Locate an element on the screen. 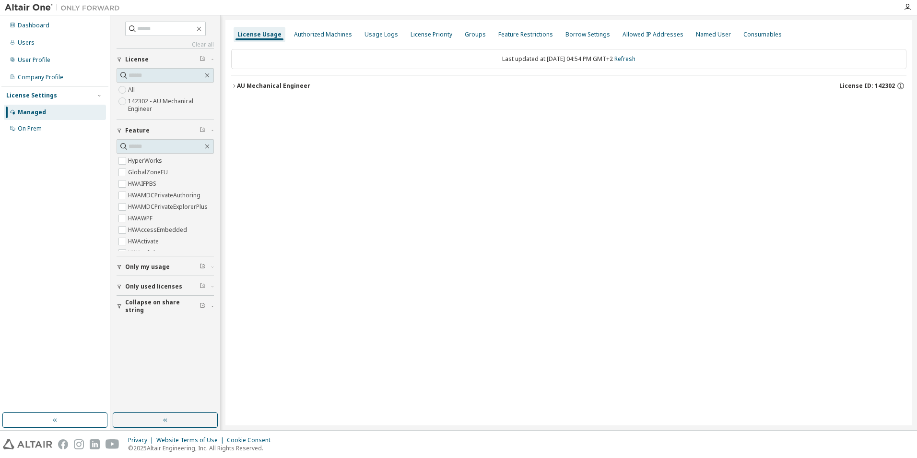 The width and height of the screenshot is (917, 458). label: HWAccessEmbedded is located at coordinates (158, 230).